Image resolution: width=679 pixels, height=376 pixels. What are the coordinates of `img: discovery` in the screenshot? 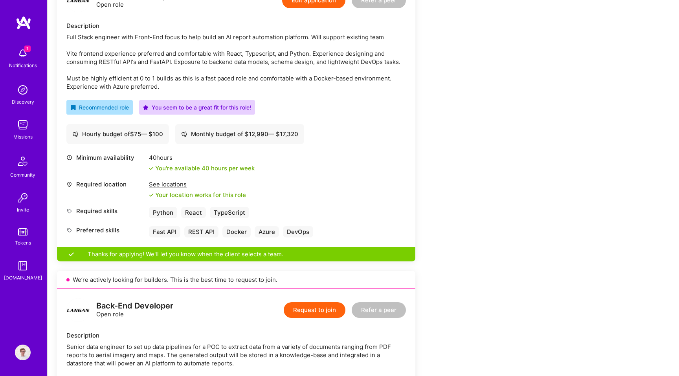 It's located at (23, 90).